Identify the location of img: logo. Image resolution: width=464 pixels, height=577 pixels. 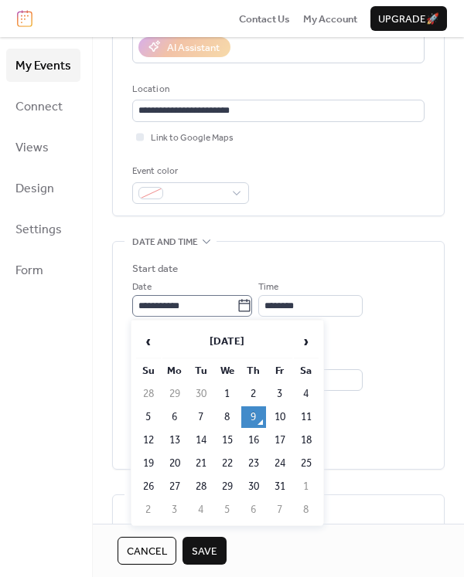
(25, 19).